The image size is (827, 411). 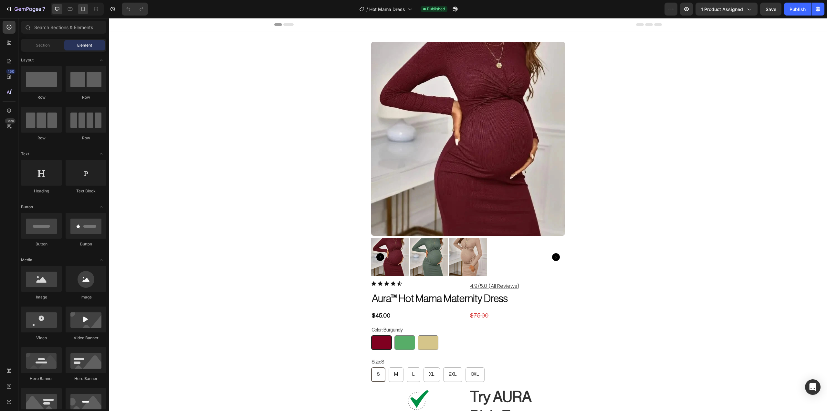 What do you see at coordinates (269, 356) in the screenshot?
I see `span: S` at bounding box center [269, 356].